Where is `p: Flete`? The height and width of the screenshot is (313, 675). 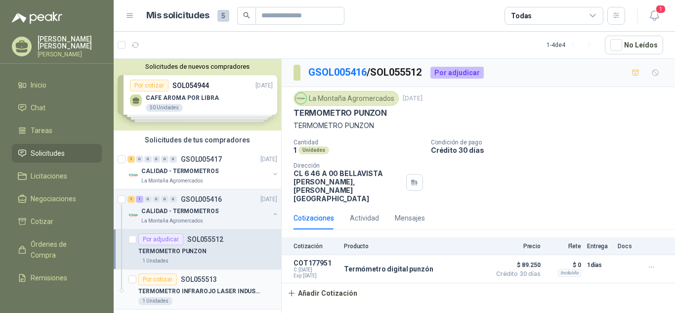
p: Flete is located at coordinates (564, 246).